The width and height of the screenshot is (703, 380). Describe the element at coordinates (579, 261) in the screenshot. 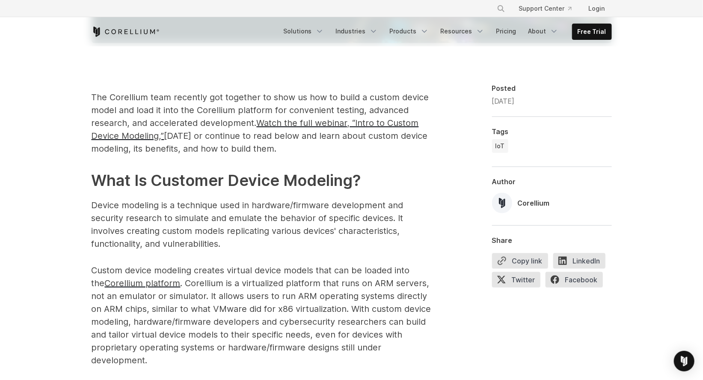

I see `span: LinkedIn` at that location.